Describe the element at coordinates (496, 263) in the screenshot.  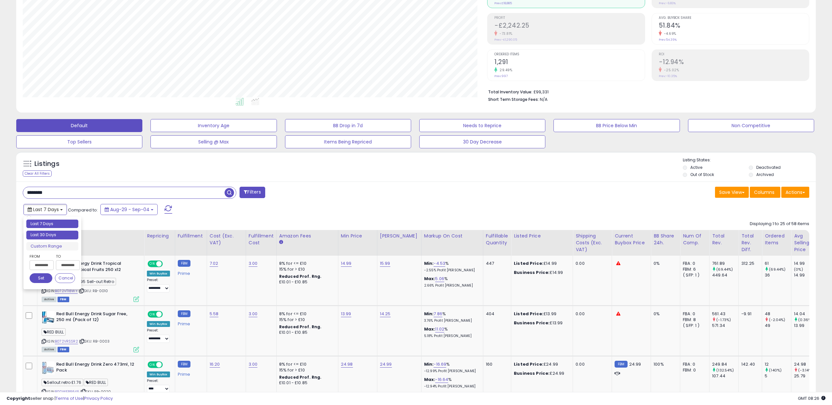
I see `div: 447` at that location.